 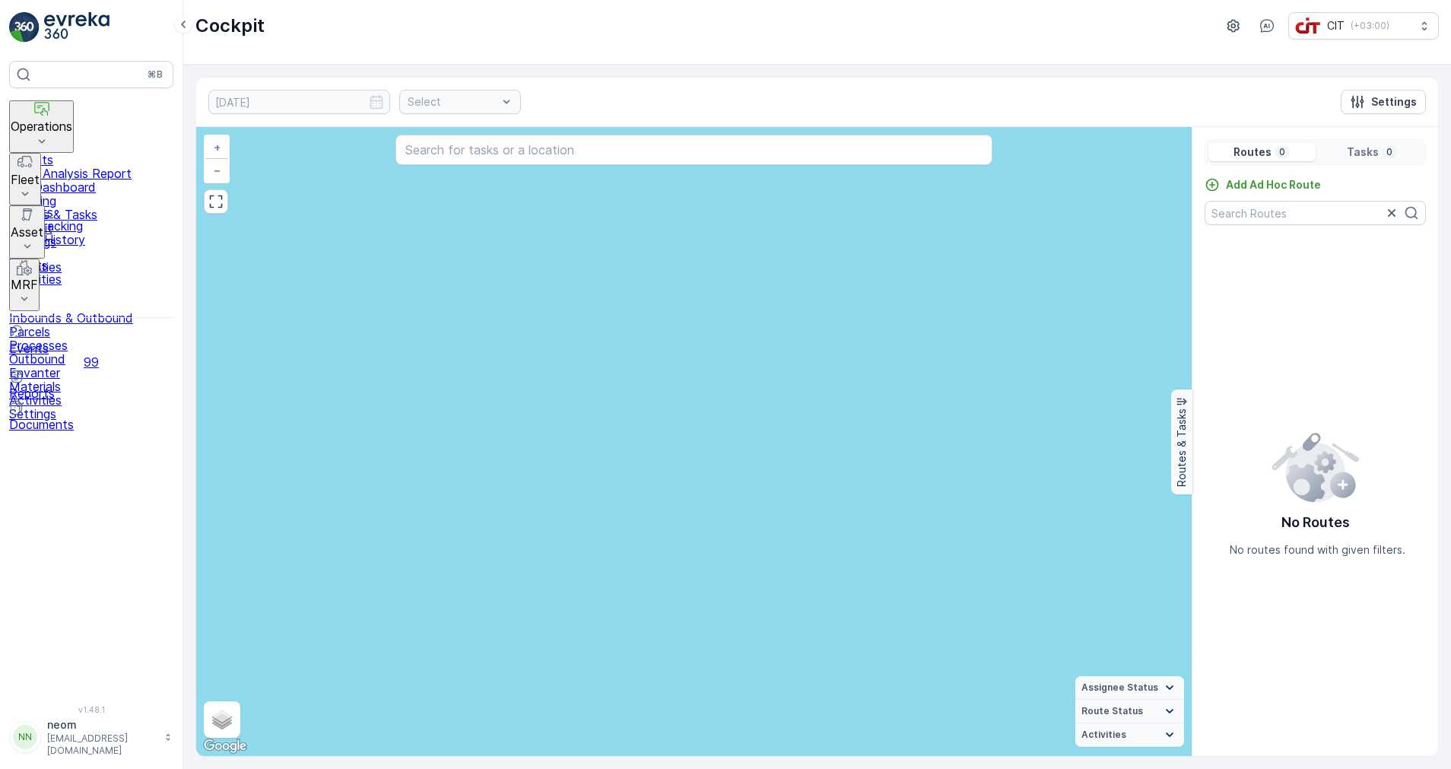 I want to click on button: CIT(+03:00), so click(x=1364, y=26).